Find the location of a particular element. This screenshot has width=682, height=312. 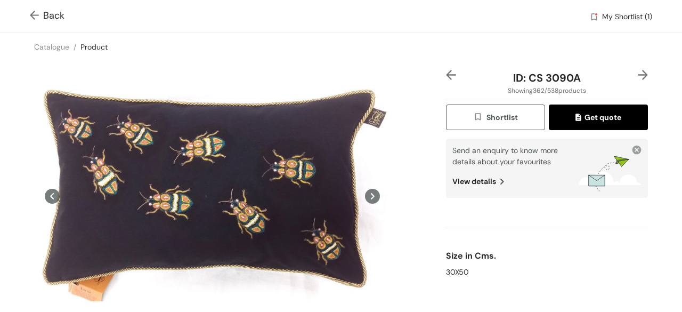

a: Catalogue is located at coordinates (52, 47).